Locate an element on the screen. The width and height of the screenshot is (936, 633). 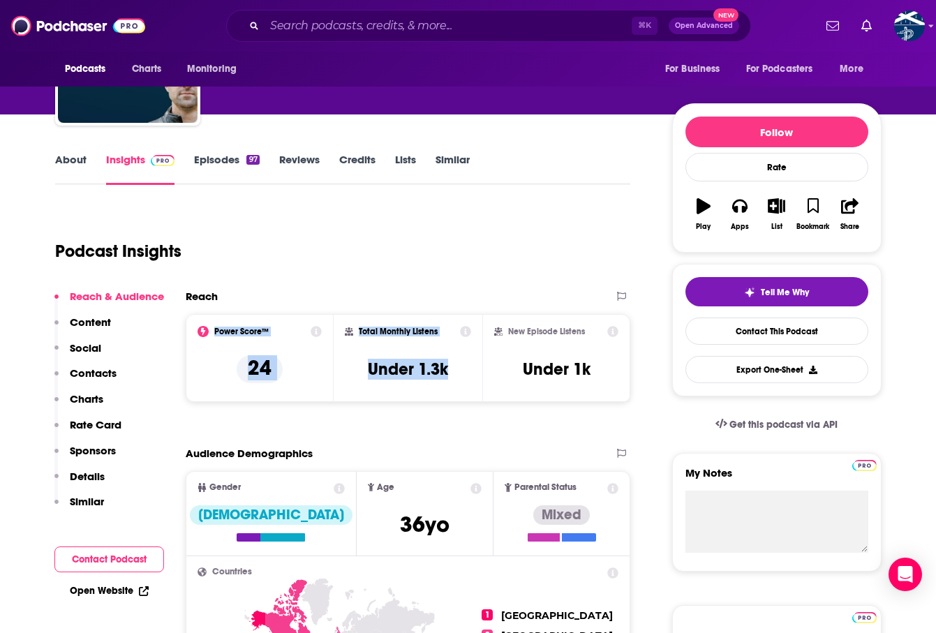
span: Get this podcast via API is located at coordinates (783, 425).